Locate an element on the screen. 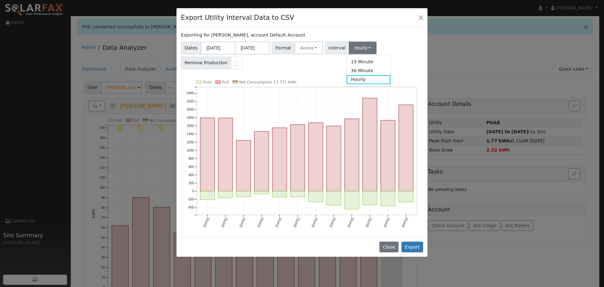 The image size is (604, 287). a: Hourly is located at coordinates (368, 80).